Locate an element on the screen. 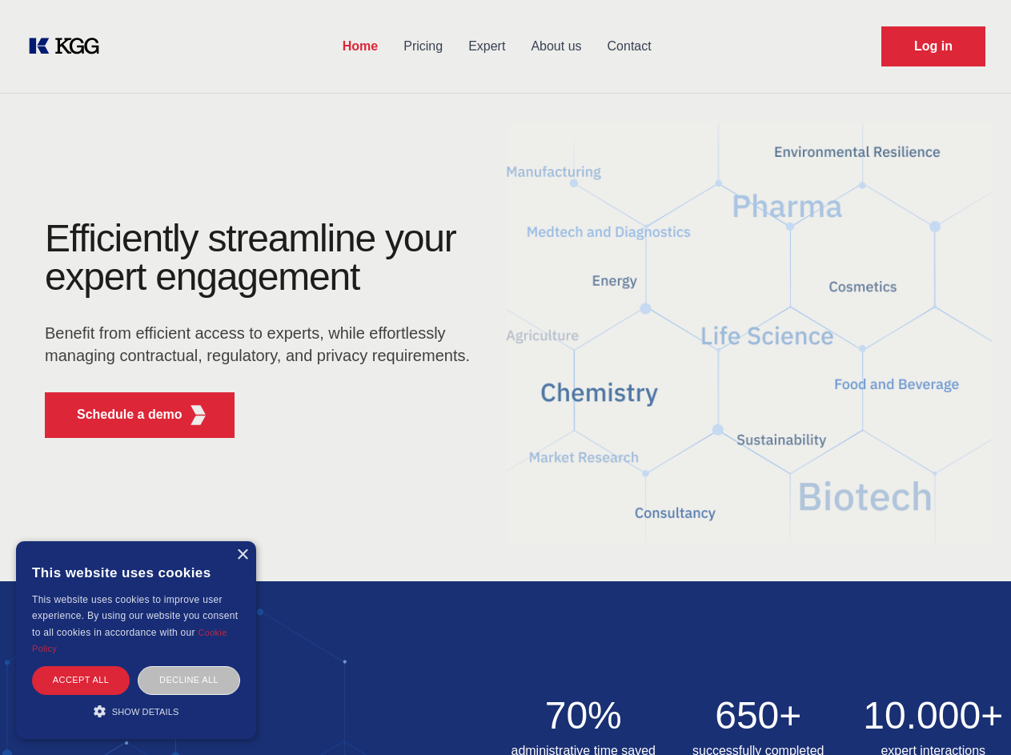  div: This website uses cookies is located at coordinates (136, 572).